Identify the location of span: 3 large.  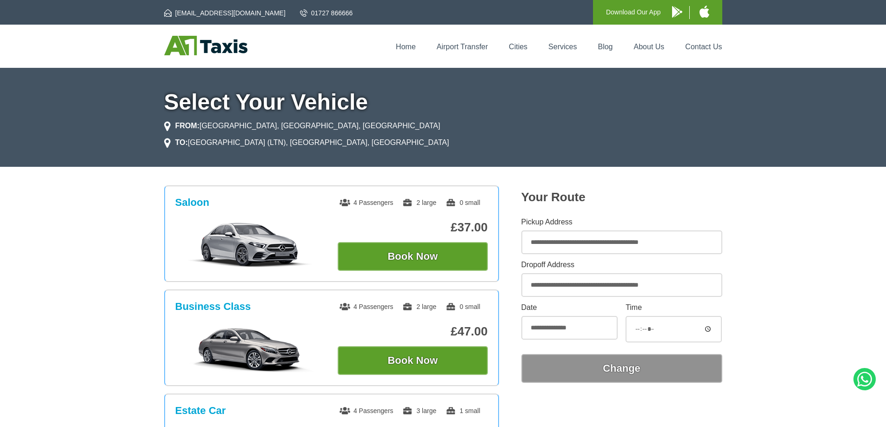
(419, 411).